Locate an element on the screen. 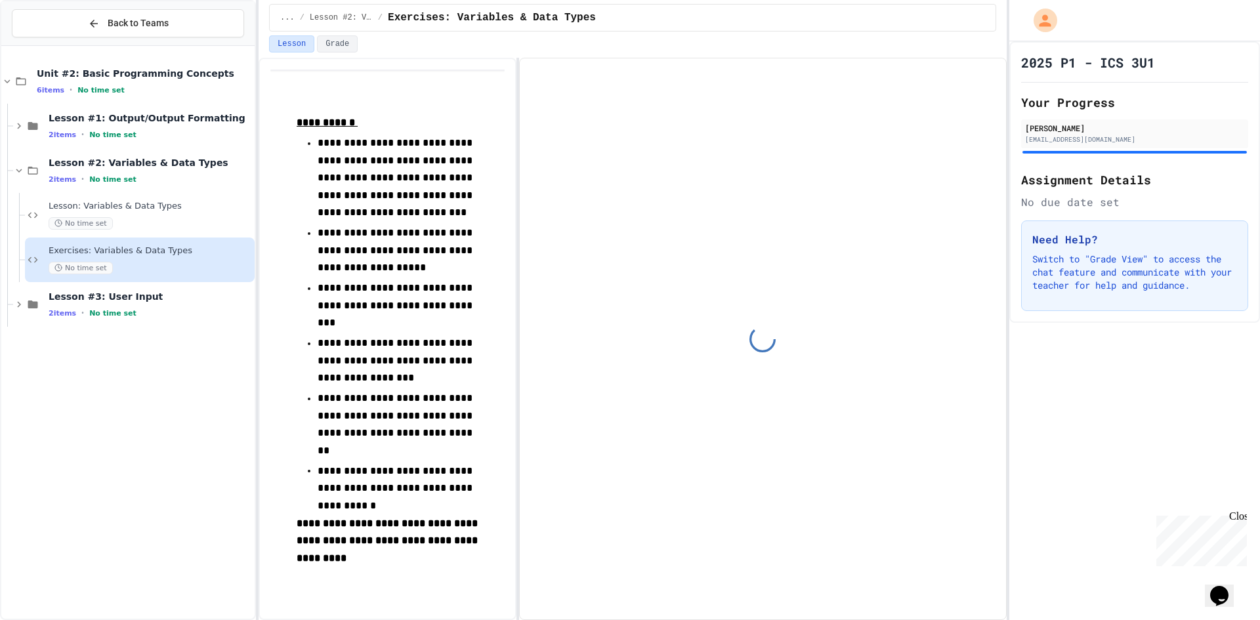 This screenshot has height=620, width=1260. span: Lesson #1: Output/Output Formatting is located at coordinates (150, 118).